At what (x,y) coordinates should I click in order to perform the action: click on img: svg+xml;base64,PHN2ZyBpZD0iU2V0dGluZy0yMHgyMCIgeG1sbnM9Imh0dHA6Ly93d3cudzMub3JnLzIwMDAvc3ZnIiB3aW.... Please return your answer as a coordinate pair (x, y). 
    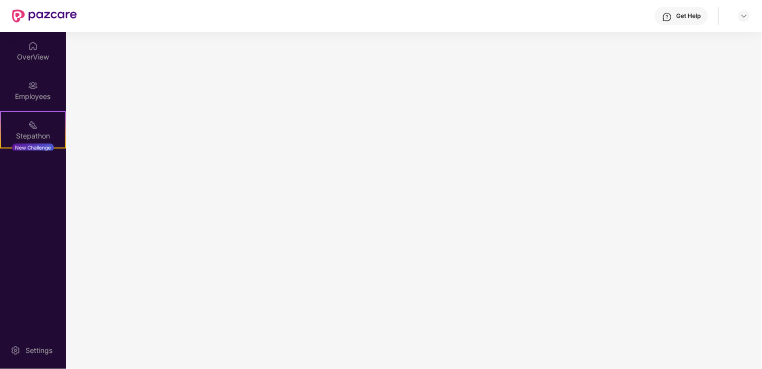
    Looking at the image, I should click on (15, 350).